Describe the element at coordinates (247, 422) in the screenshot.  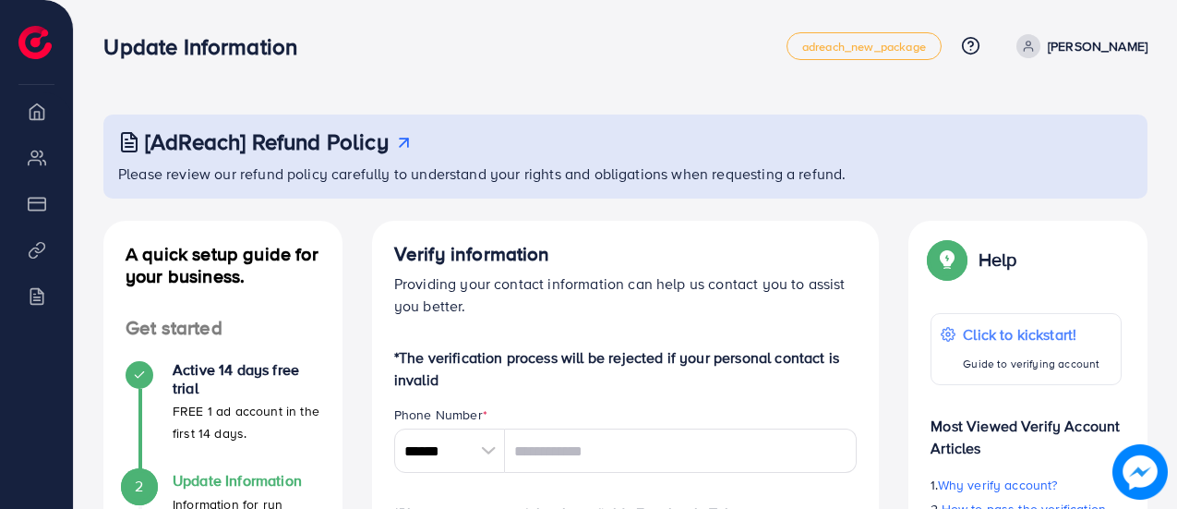
I see `p: FREE 1 ad account in the first 14 days.` at that location.